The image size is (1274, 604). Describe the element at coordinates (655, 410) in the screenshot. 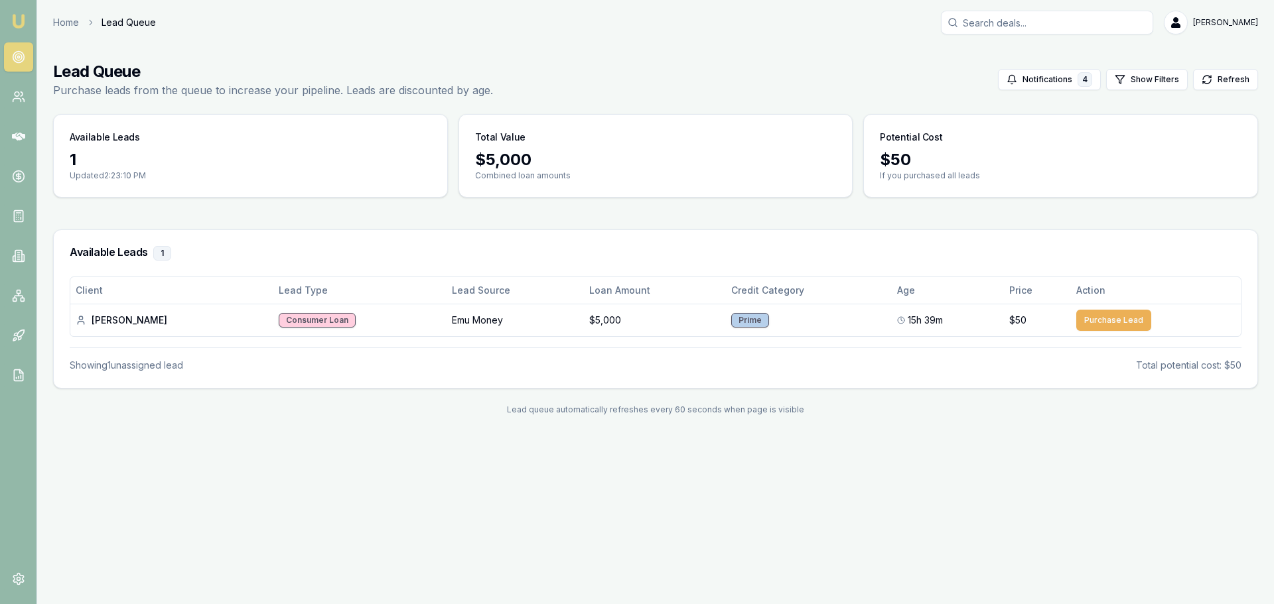

I see `div: Lead queue automatically refreshes every 60 seconds when page is visible` at that location.